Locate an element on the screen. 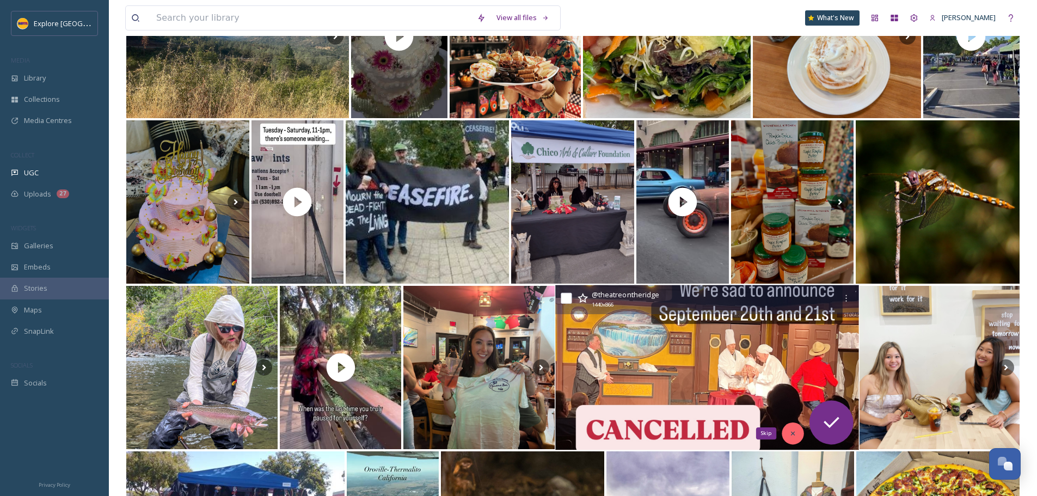 This screenshot has height=496, width=1037. span: WIDGETS is located at coordinates (23, 228).